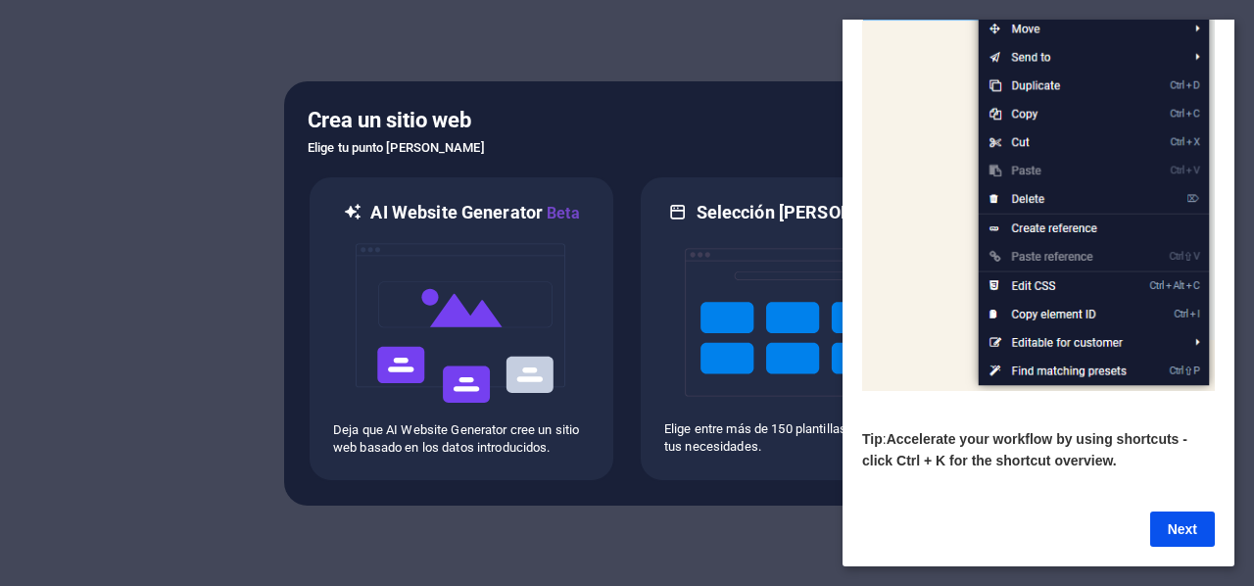  Describe the element at coordinates (182, 430) in the screenshot. I see `span: Accelerate your workflow by using shortcuts - click Ctrl + K for the shortcut overview.` at that location.